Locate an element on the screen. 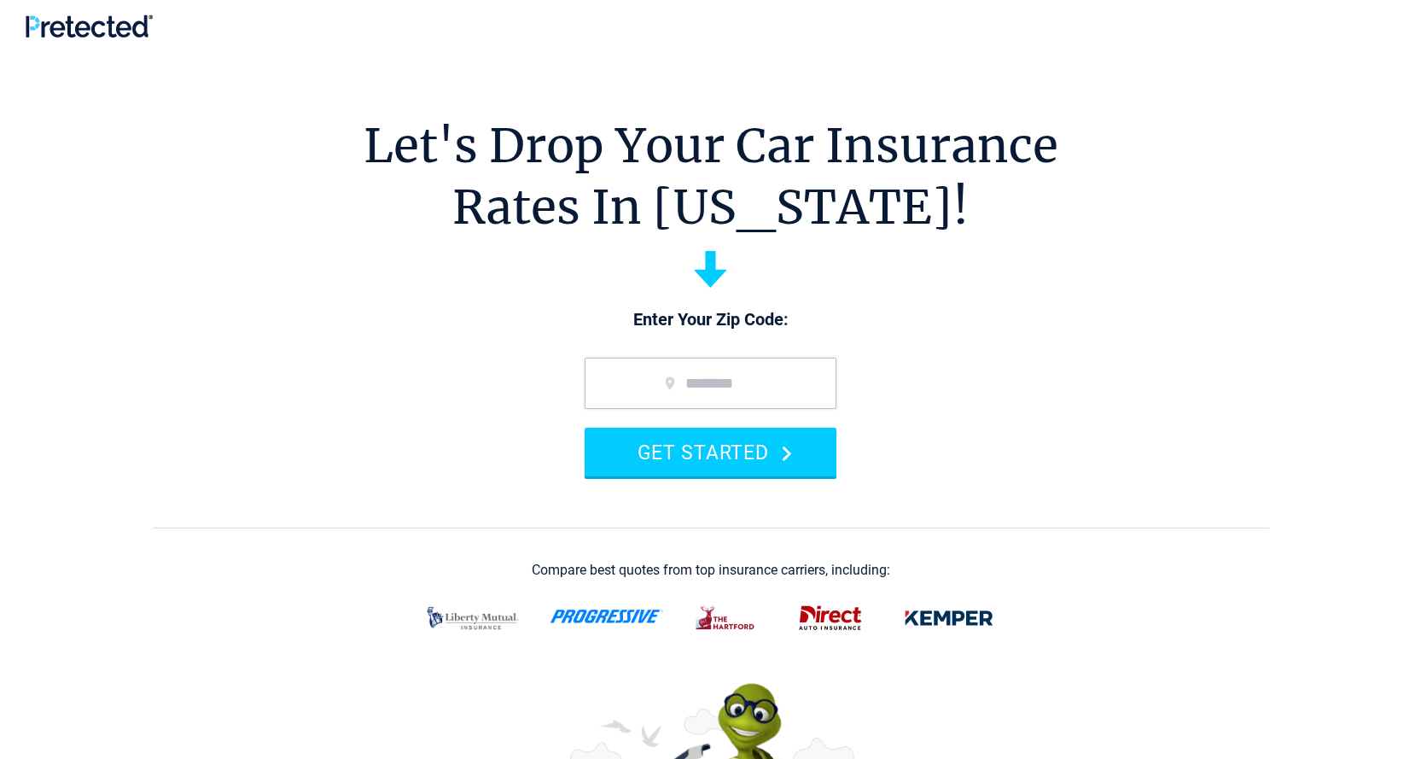 This screenshot has height=759, width=1421. img: kemper is located at coordinates (949, 618).